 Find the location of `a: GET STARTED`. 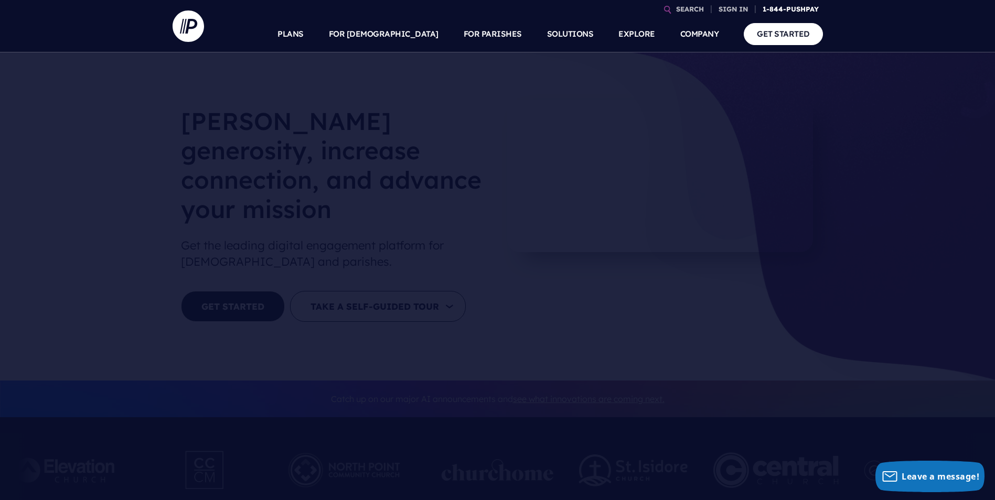

a: GET STARTED is located at coordinates (783, 34).